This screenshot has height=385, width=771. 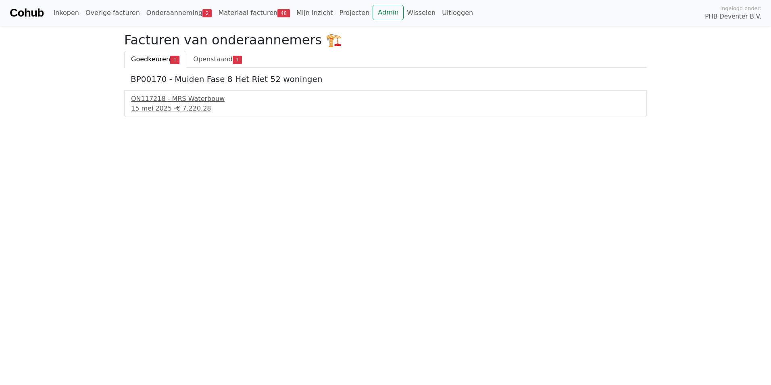 What do you see at coordinates (217, 59) in the screenshot?
I see `a: Openstaand1` at bounding box center [217, 59].